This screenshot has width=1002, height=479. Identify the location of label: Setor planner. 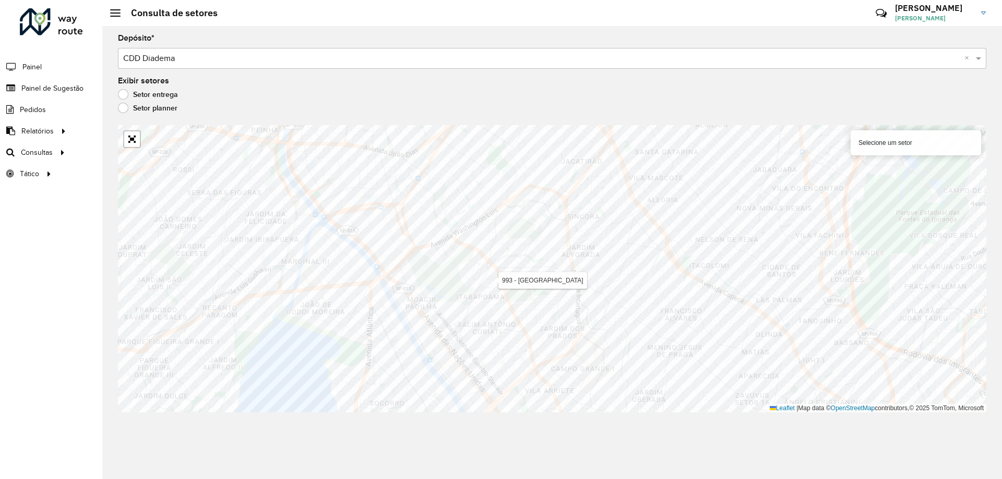
(148, 108).